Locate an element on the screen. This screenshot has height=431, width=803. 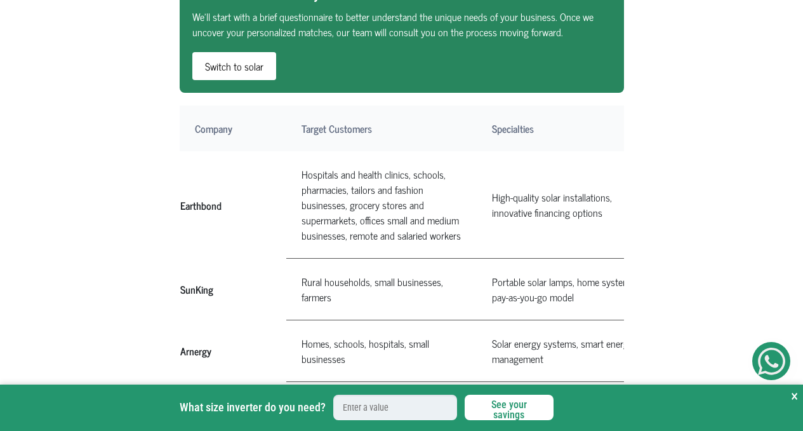
td: Homes, schools, hospitals, small businesses is located at coordinates (382, 351).